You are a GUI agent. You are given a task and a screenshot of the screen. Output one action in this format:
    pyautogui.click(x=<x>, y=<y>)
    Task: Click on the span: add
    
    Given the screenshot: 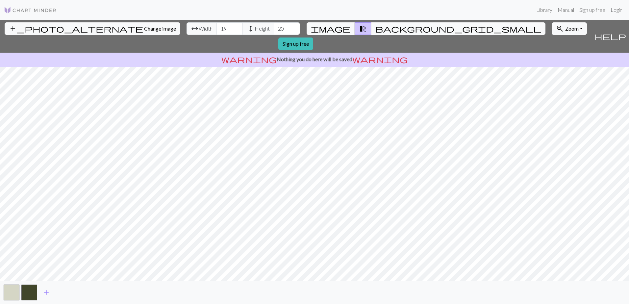 What is the action you would take?
    pyautogui.click(x=46, y=293)
    